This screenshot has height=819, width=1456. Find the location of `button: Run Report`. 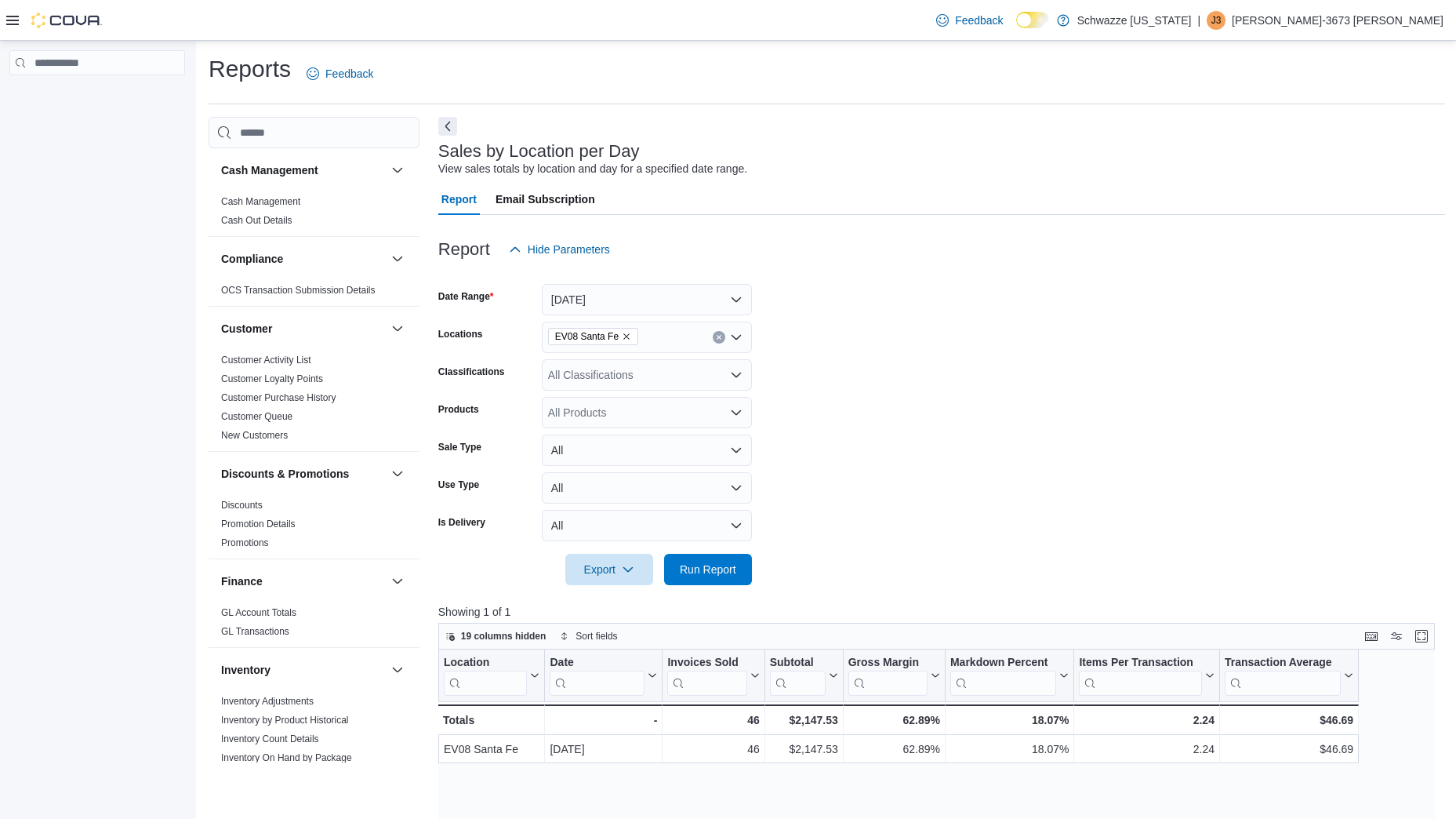

button: Run Report is located at coordinates (708, 570).